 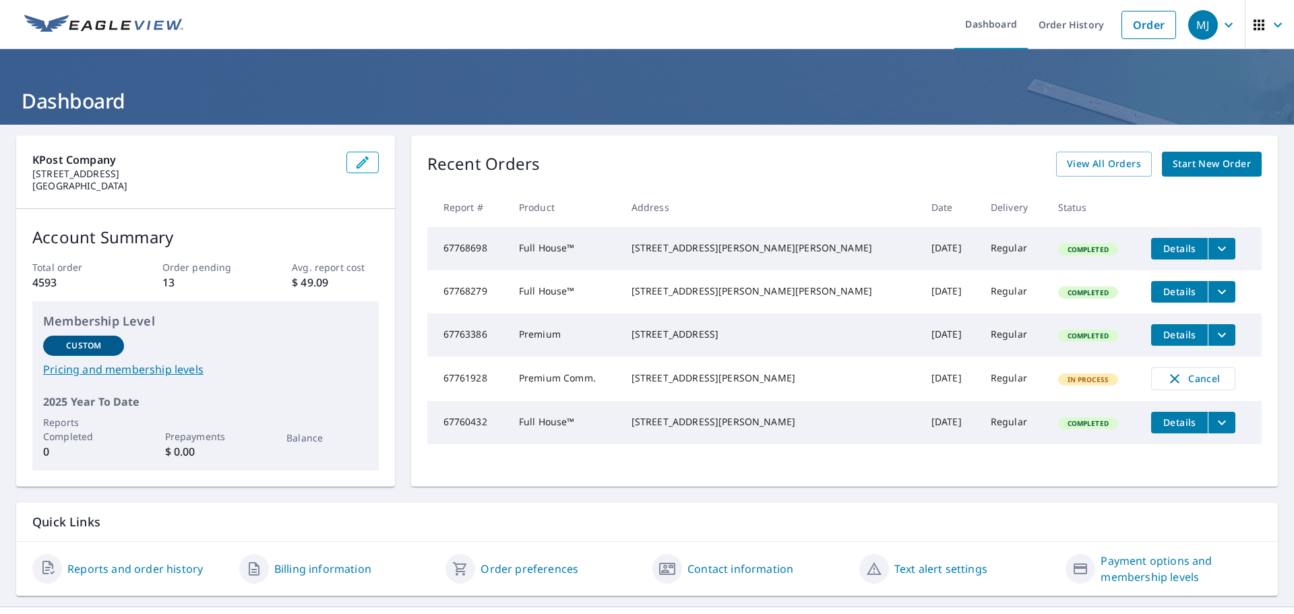 I want to click on p: 4593, so click(x=75, y=282).